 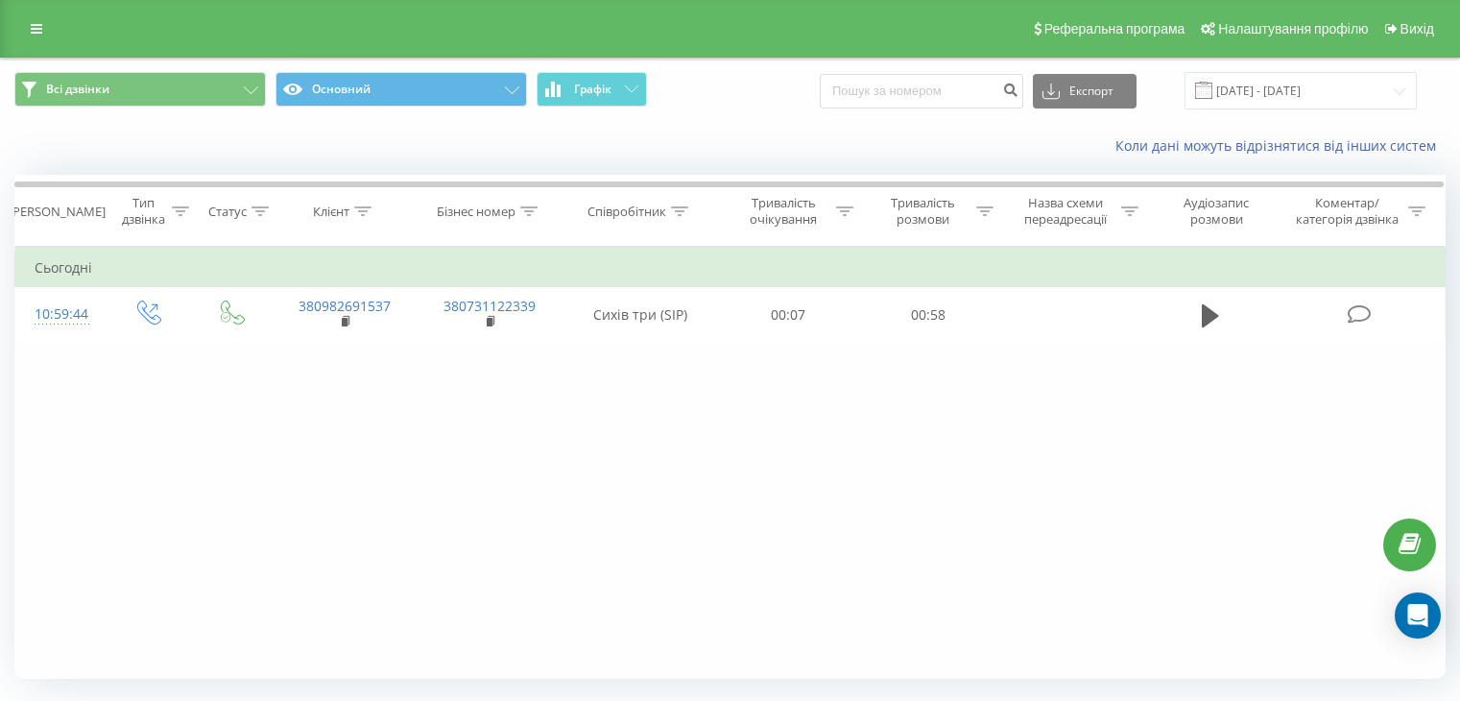 I want to click on div: Тип дзвінка, so click(x=143, y=211).